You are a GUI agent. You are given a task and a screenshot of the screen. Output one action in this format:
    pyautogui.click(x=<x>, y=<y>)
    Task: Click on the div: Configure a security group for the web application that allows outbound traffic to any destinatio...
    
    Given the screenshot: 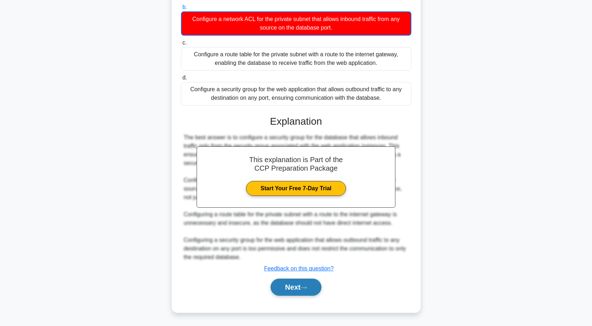 What is the action you would take?
    pyautogui.click(x=296, y=94)
    